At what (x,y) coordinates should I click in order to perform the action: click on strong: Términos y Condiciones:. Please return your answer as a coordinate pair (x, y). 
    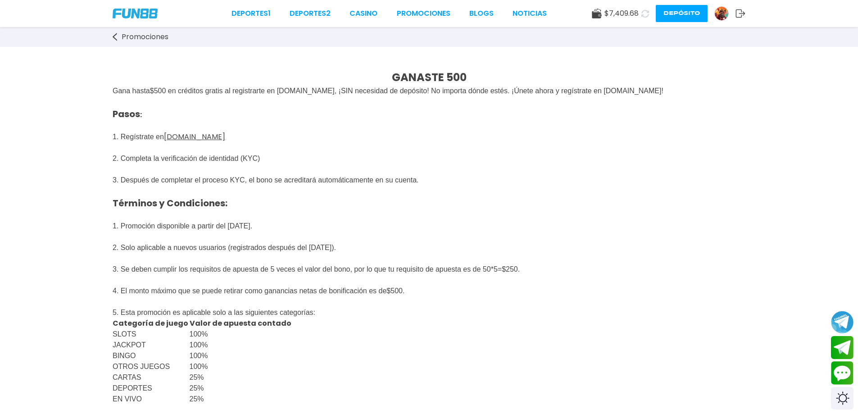
    Looking at the image, I should click on (170, 203).